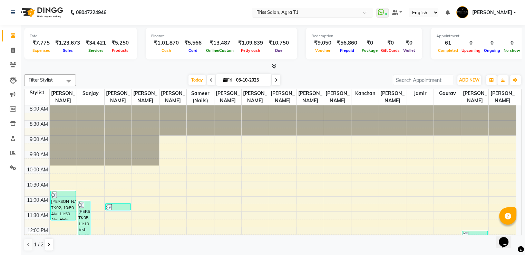 The height and width of the screenshot is (255, 525). I want to click on span: Services, so click(96, 50).